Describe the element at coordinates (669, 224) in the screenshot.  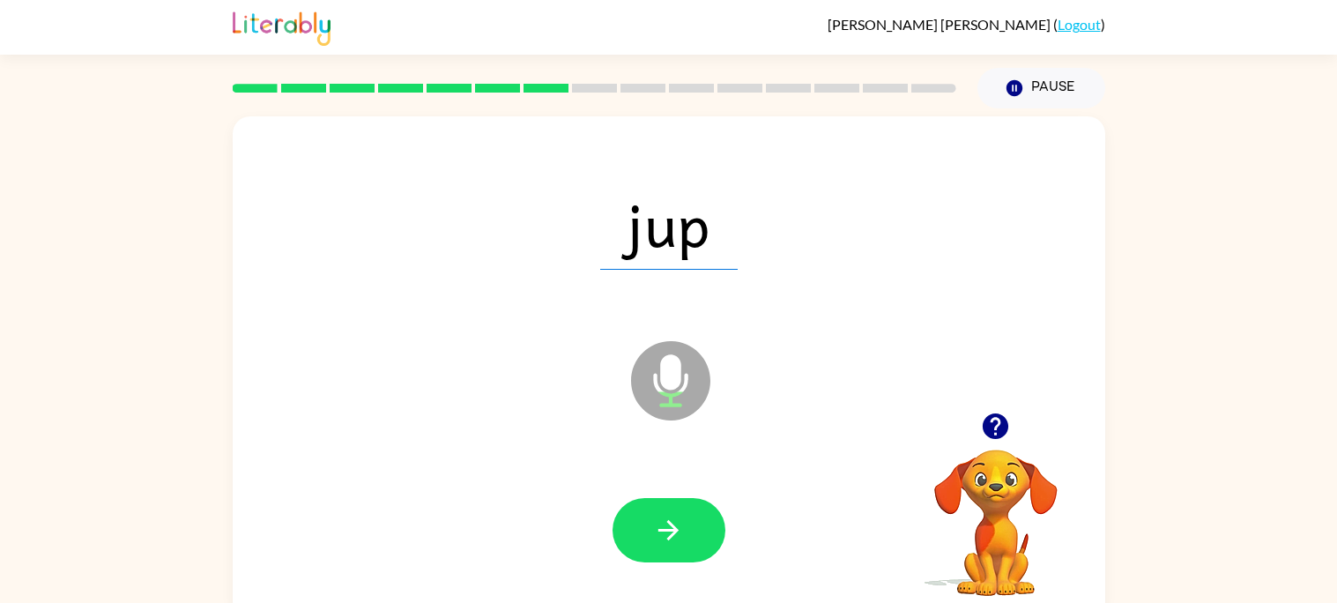
I see `span: jup` at that location.